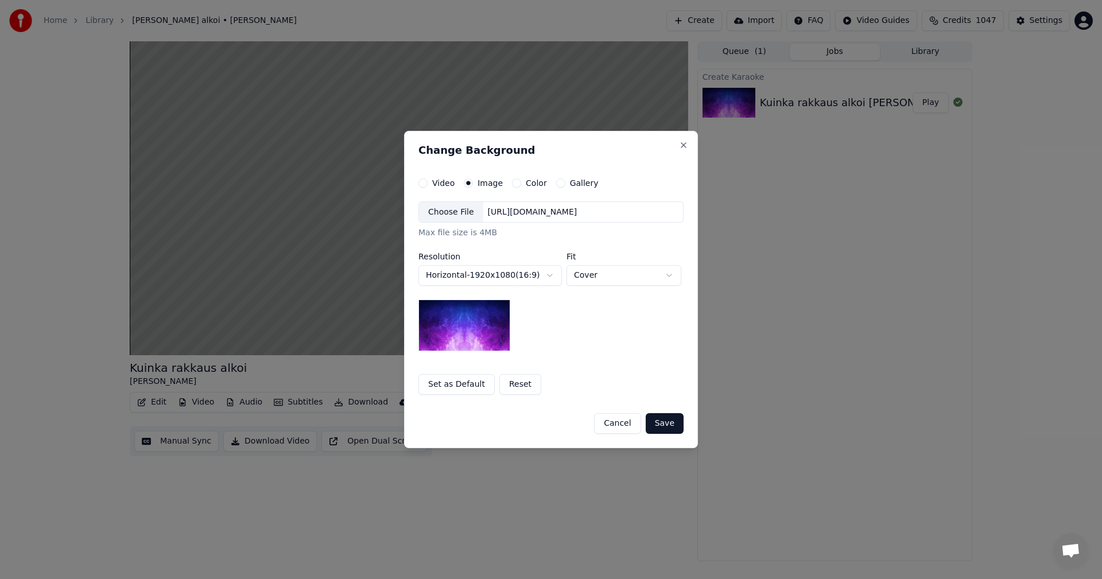 The image size is (1102, 579). What do you see at coordinates (490, 183) in the screenshot?
I see `label: Image` at bounding box center [490, 183].